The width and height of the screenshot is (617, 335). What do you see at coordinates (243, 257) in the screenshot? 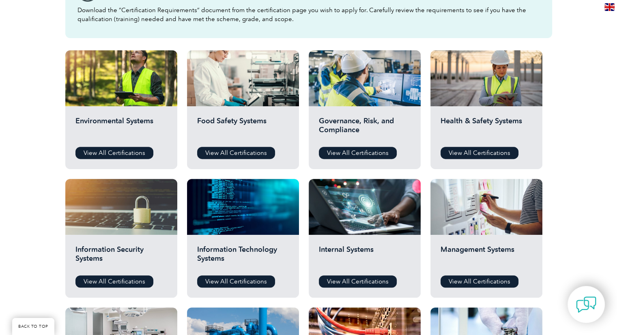
I see `h2: Information Technology Systems` at bounding box center [243, 257].